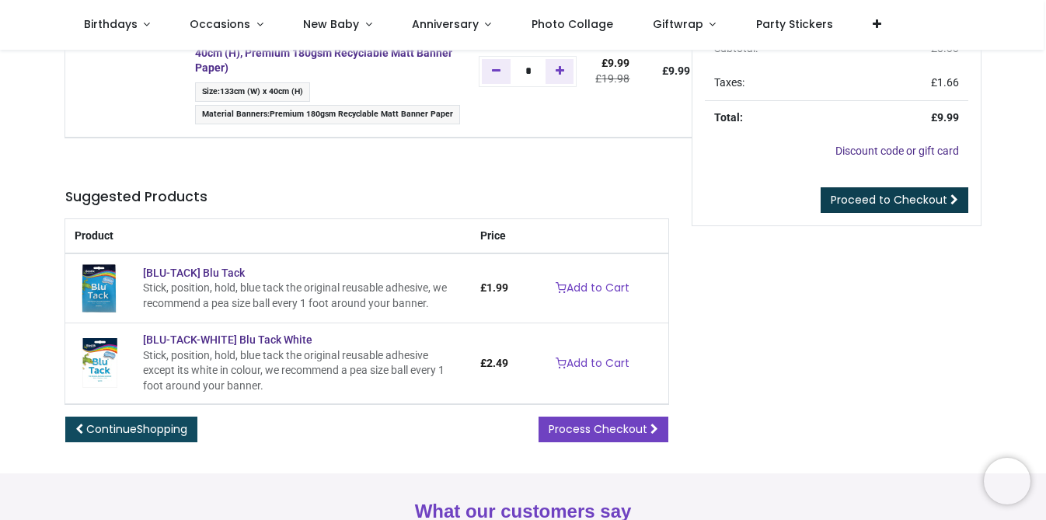  I want to click on span: Party Stickers, so click(794, 24).